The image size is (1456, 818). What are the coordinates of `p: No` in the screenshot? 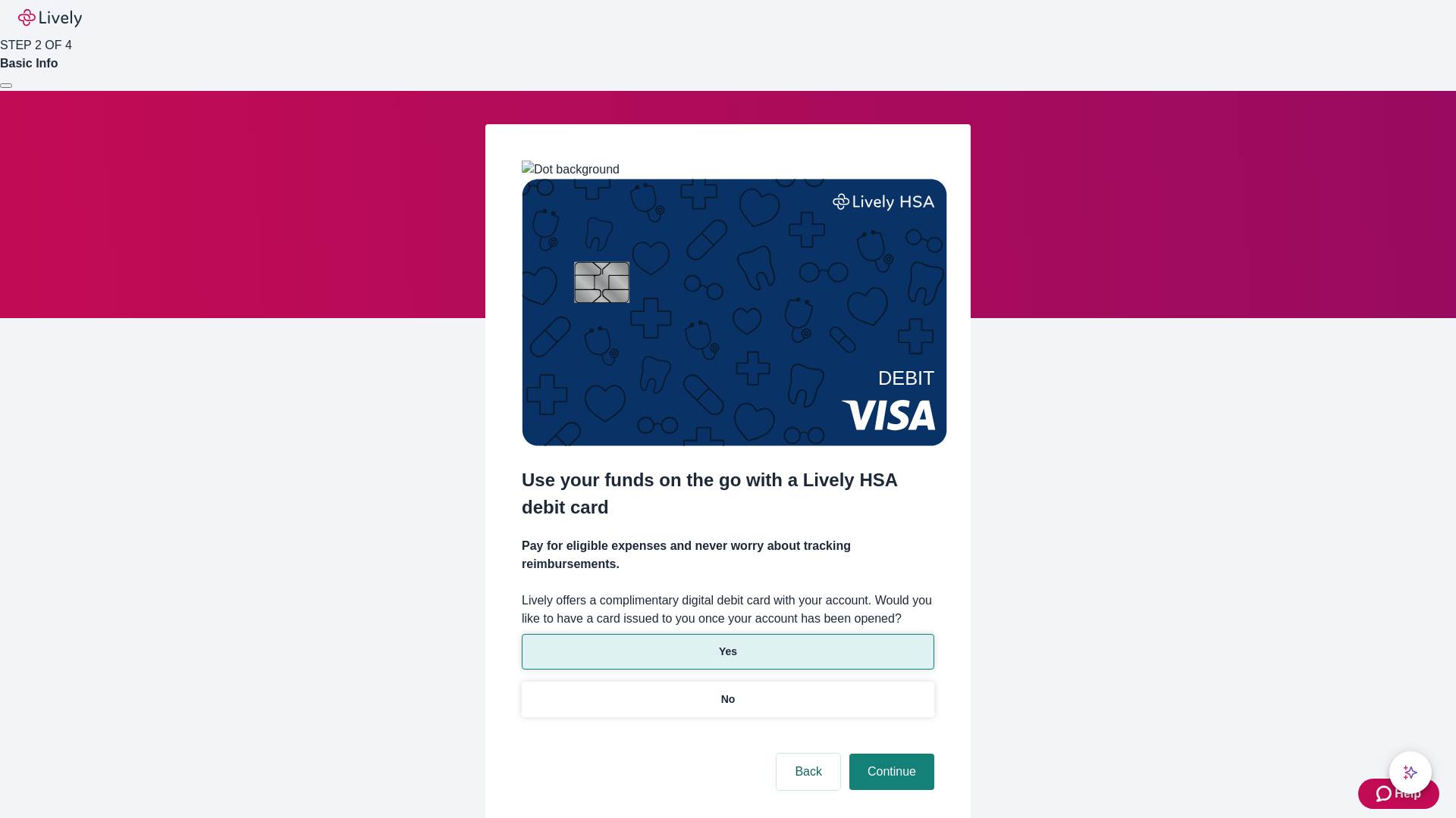 It's located at (728, 699).